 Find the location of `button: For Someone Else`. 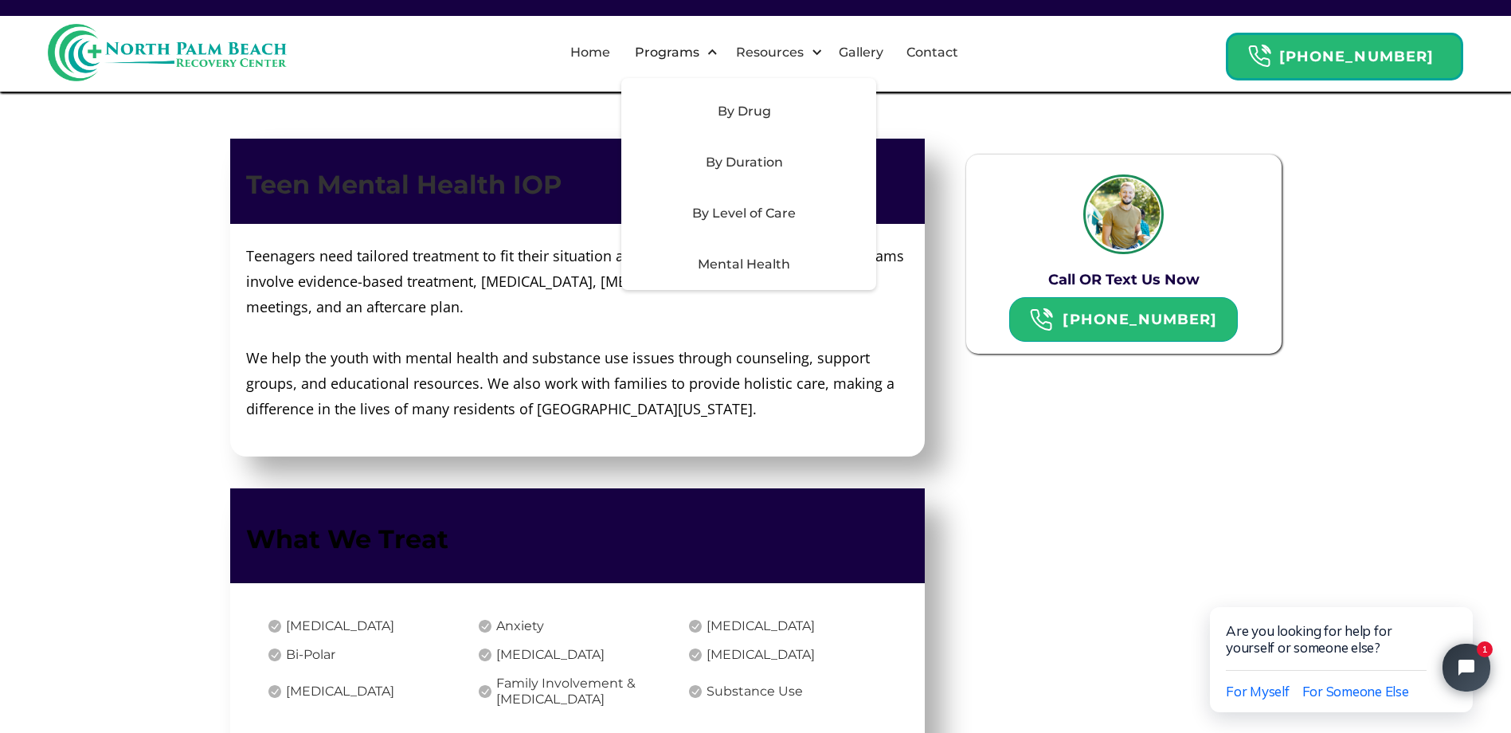

button: For Someone Else is located at coordinates (179, 135).